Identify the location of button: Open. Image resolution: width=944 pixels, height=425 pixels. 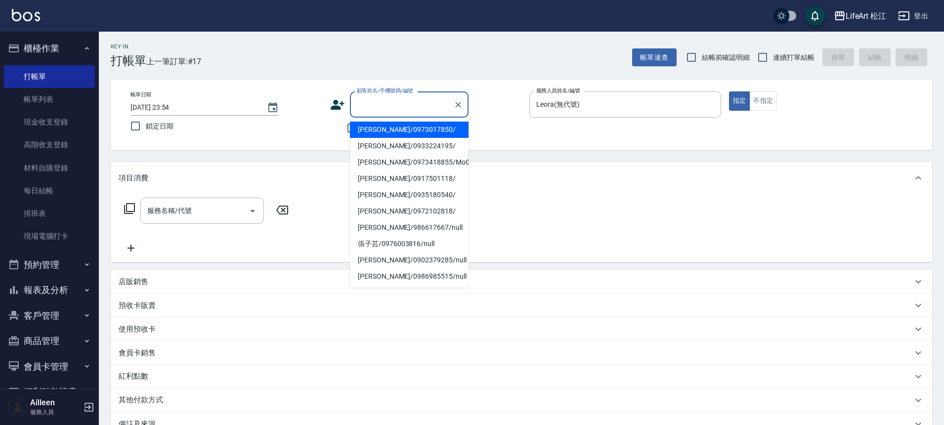
(253, 211).